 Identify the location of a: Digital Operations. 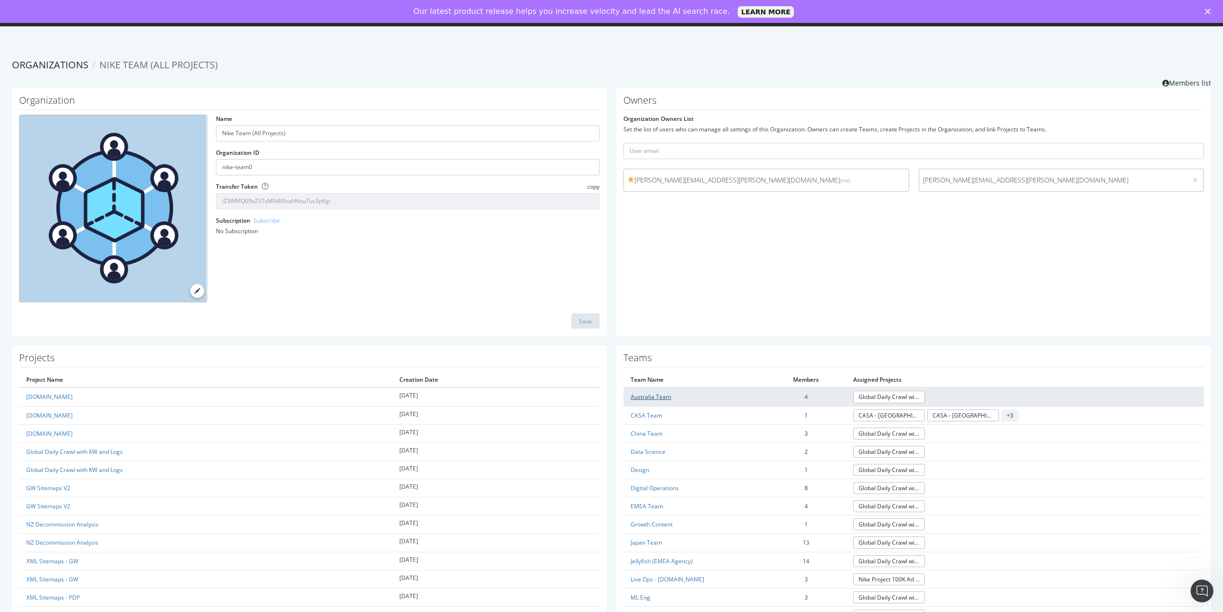
(654, 488).